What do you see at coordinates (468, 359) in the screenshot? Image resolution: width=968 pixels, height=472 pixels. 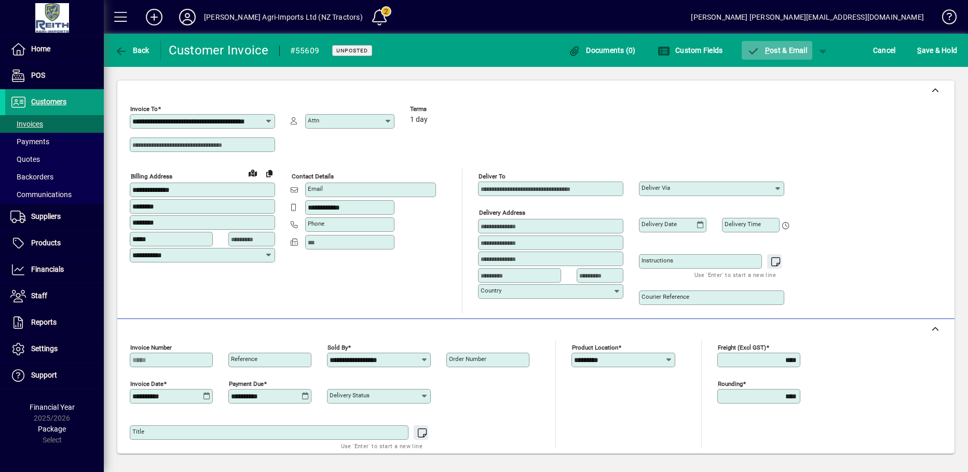 I see `mat-label: Order number` at bounding box center [468, 359].